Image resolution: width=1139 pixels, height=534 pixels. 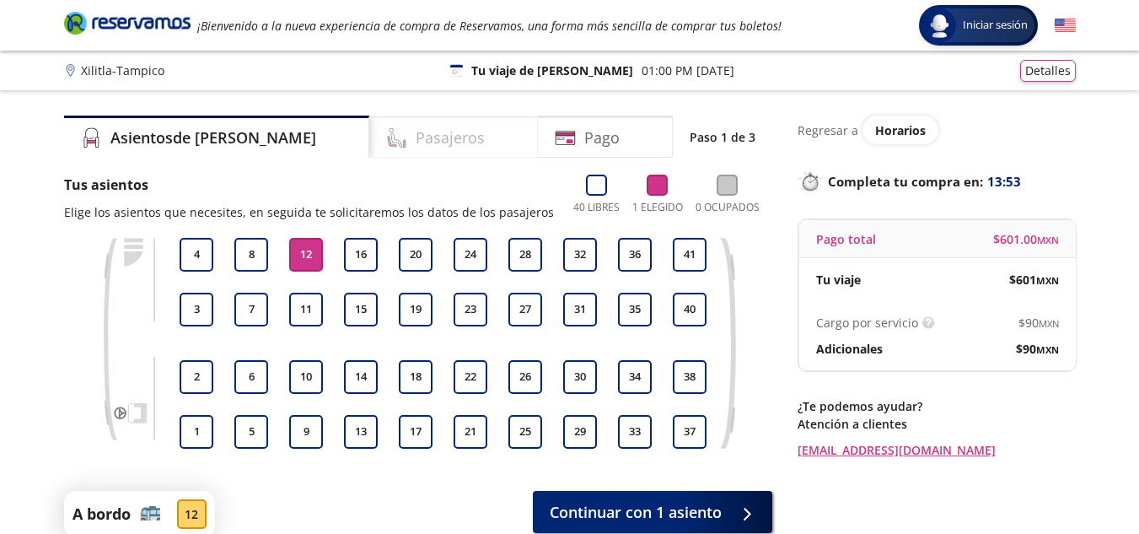 What do you see at coordinates (690, 255) in the screenshot?
I see `button: 41` at bounding box center [690, 255].